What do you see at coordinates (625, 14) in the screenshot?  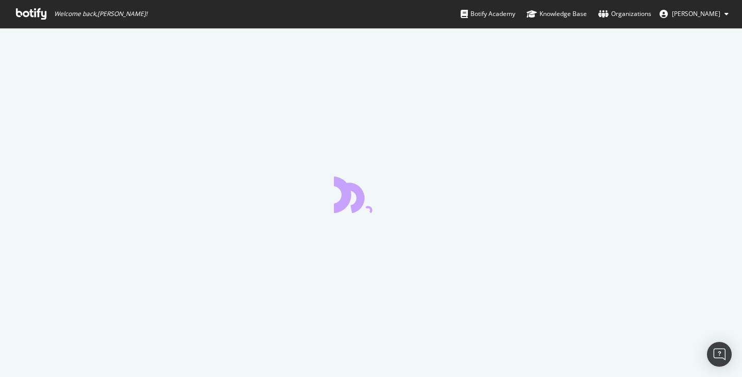 I see `div: Organizations` at bounding box center [625, 14].